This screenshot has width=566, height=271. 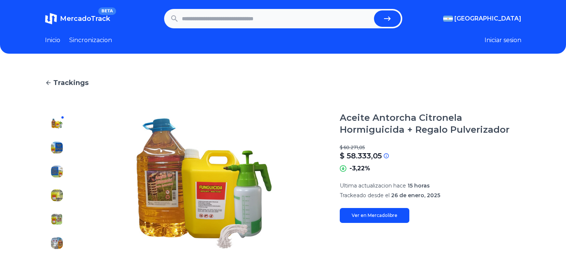 I want to click on a: Sincronizacion, so click(x=90, y=40).